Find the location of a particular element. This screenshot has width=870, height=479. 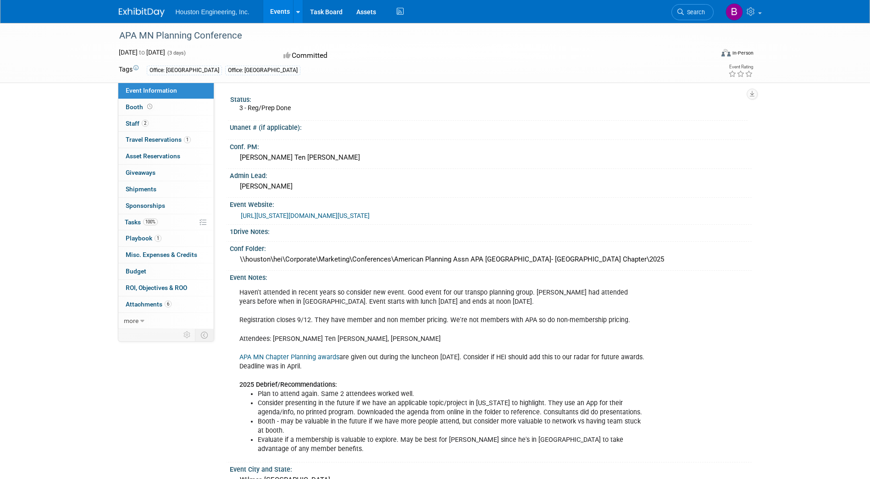

span: 100% is located at coordinates (150, 221).